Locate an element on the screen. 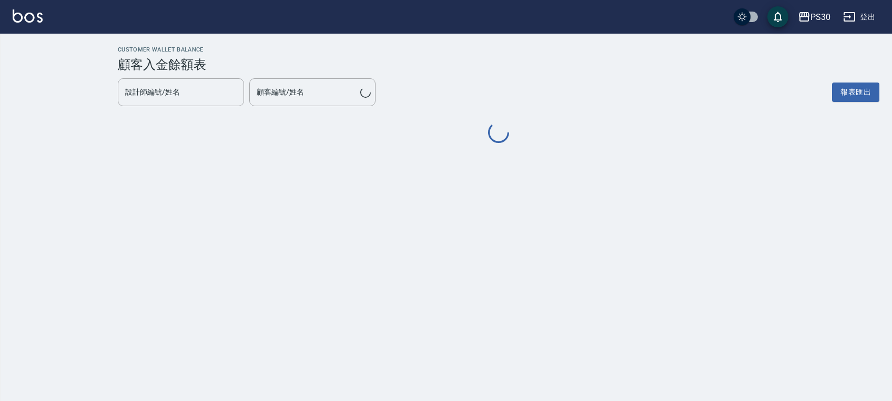 This screenshot has width=892, height=401. a: 報表匯出 is located at coordinates (856, 92).